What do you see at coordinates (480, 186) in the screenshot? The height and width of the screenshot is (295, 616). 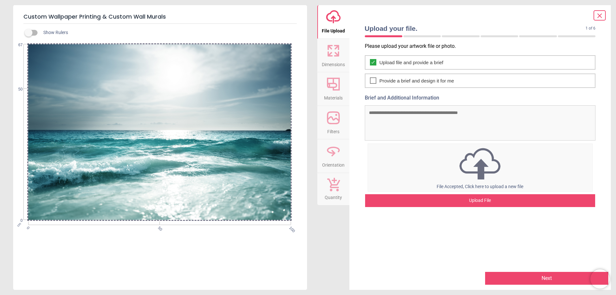 I see `span: File Accepted, Click here to upload a new file` at bounding box center [480, 186].